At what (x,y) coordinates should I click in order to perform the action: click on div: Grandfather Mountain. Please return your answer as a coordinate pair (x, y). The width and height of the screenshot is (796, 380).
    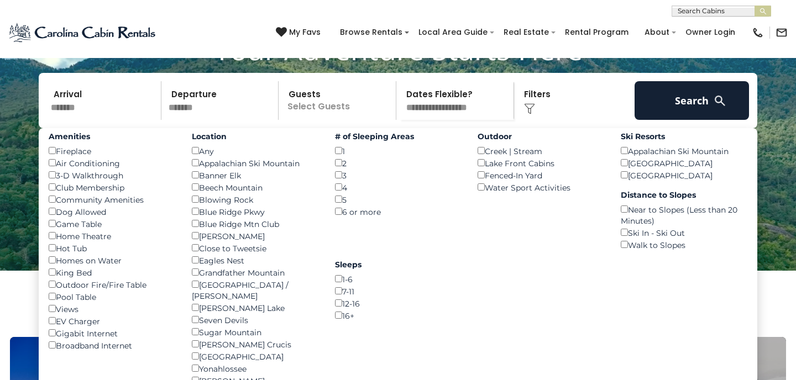
    Looking at the image, I should click on (255, 273).